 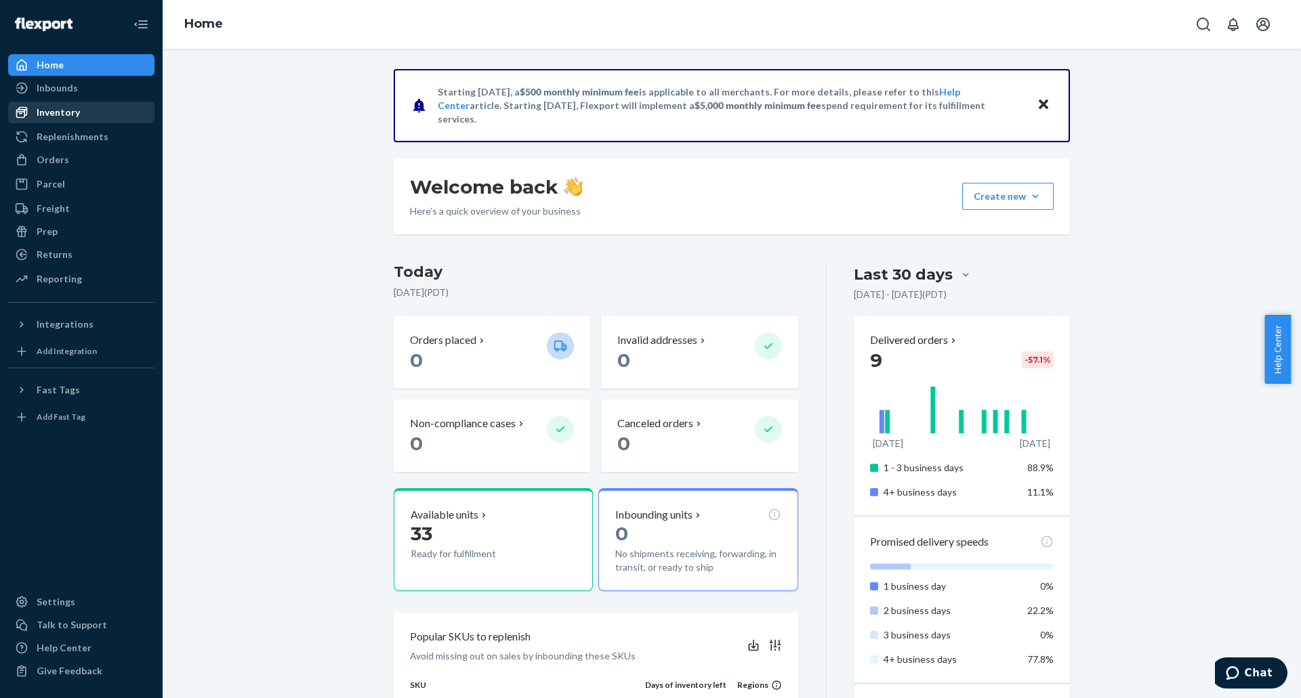 What do you see at coordinates (654, 515) in the screenshot?
I see `p: Inbounding units` at bounding box center [654, 515].